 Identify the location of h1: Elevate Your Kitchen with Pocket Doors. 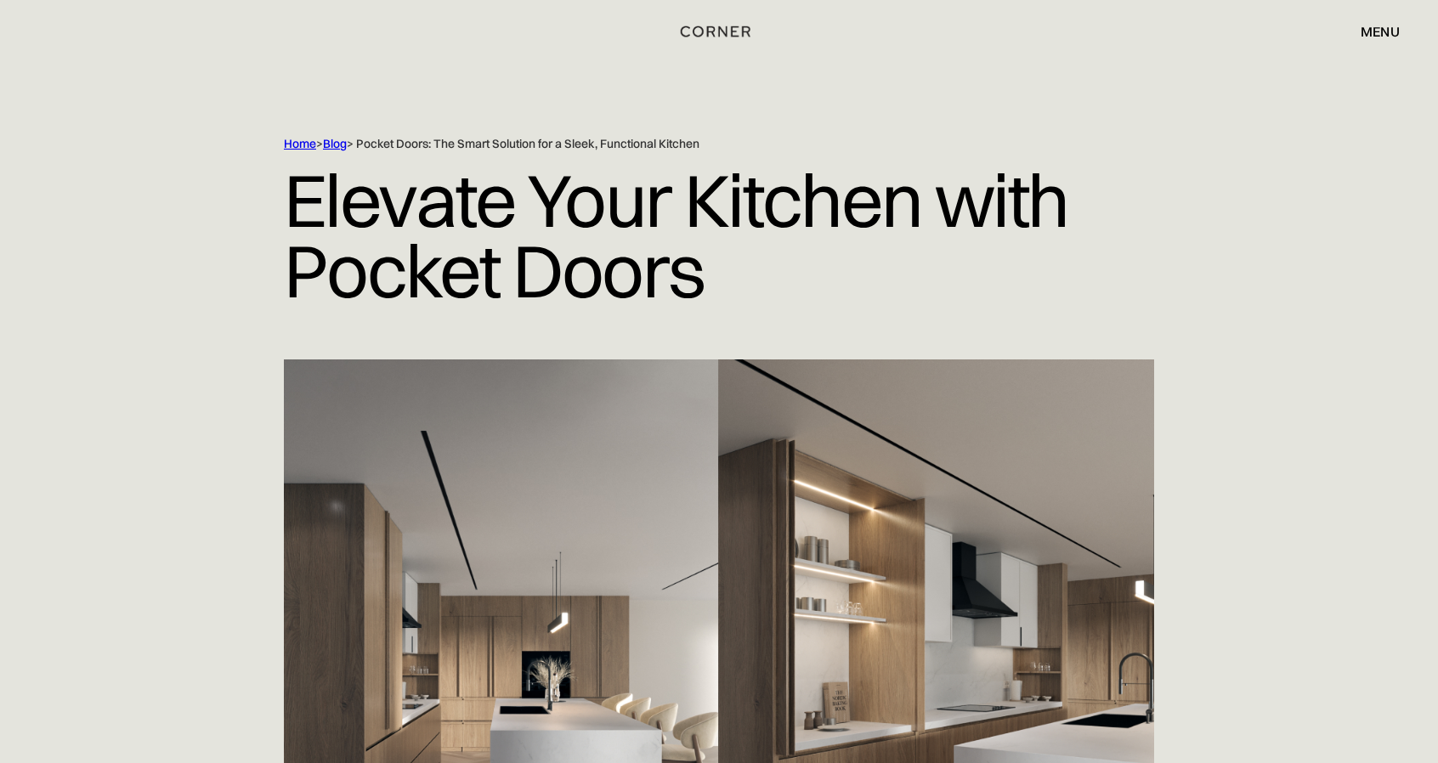
(719, 235).